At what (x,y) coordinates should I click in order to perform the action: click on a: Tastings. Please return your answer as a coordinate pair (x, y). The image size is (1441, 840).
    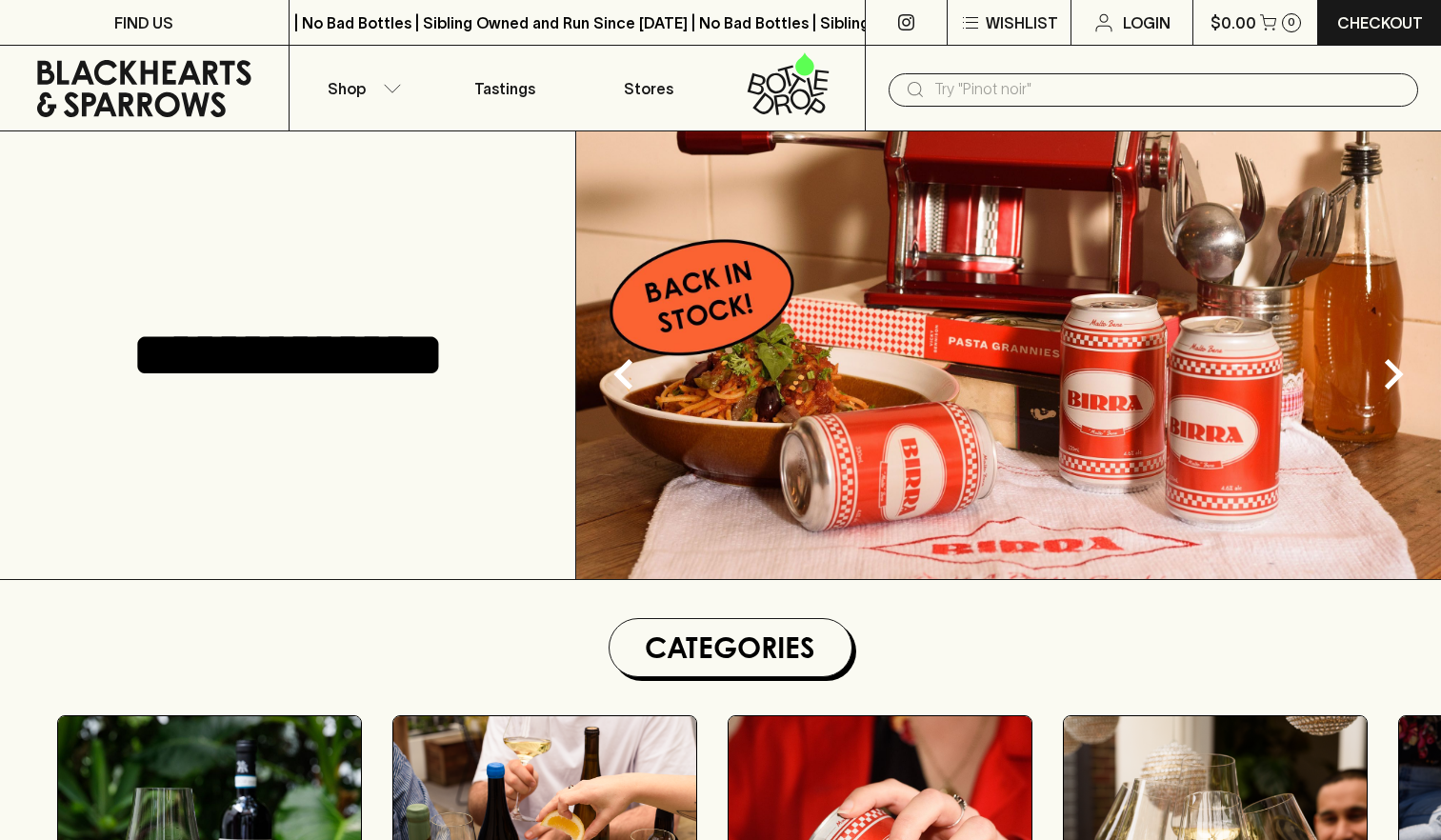
    Looking at the image, I should click on (505, 88).